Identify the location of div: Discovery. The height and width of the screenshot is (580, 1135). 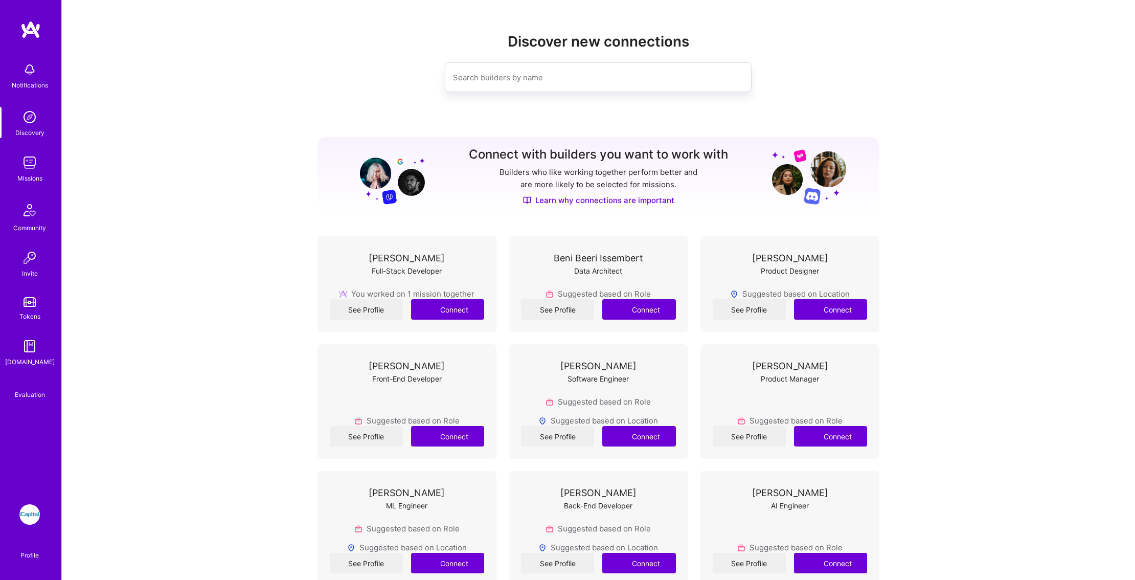
(30, 132).